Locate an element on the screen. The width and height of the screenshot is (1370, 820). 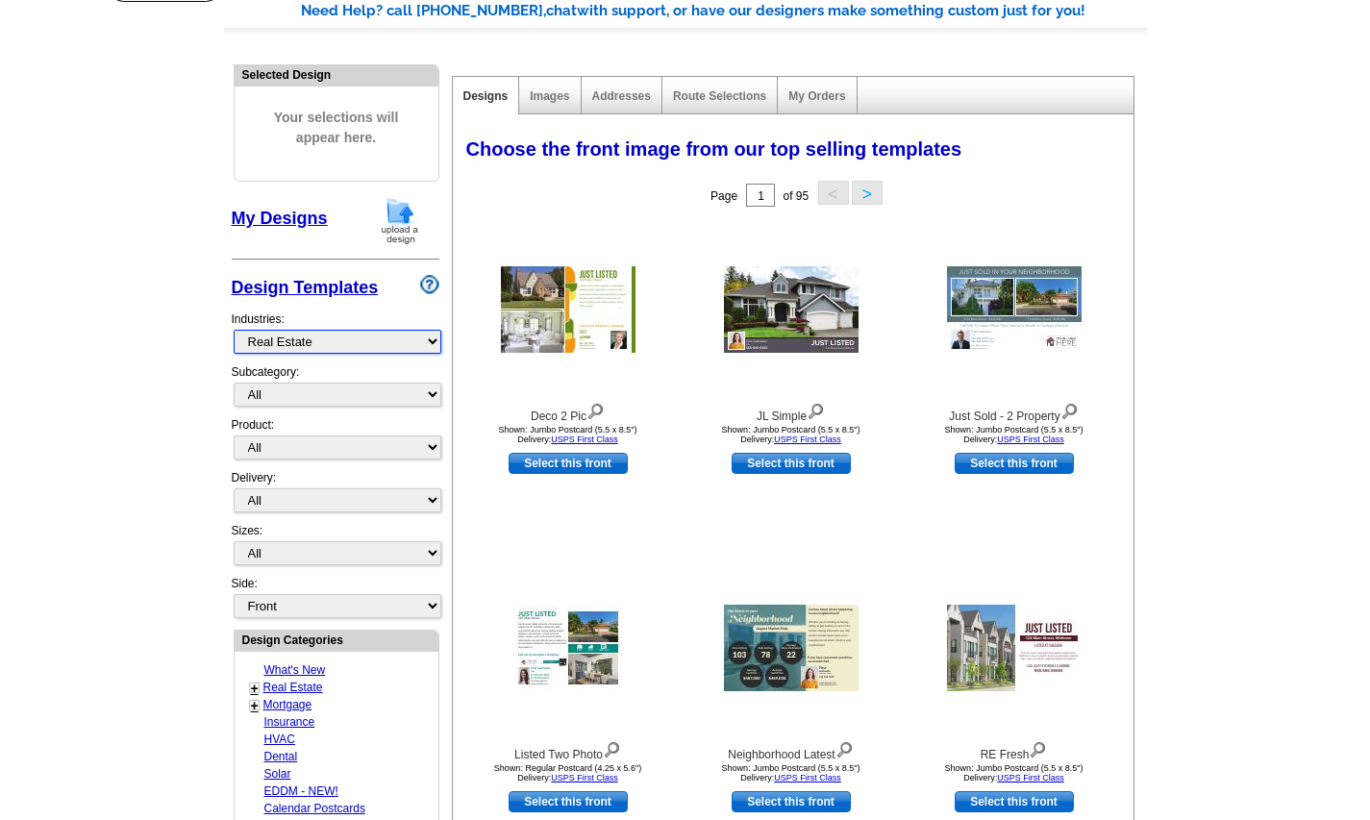
div: Just Sold - 2 Property is located at coordinates (1014, 412).